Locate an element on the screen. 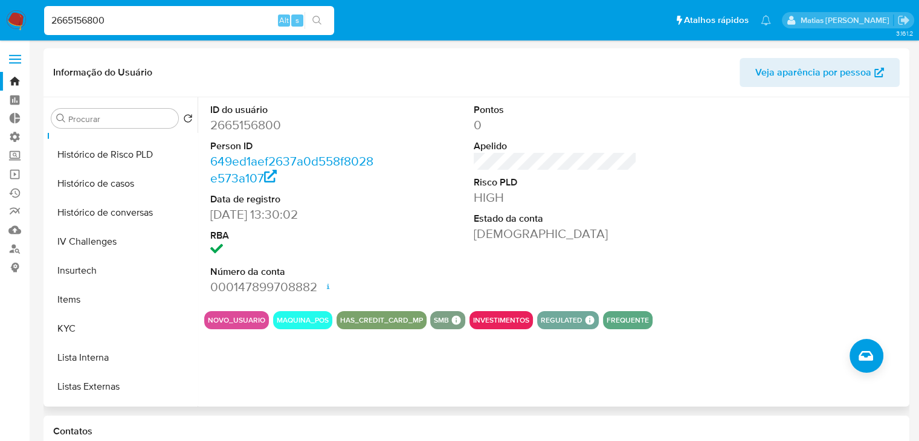  a: 649ed1aef2637a0d558f8028e573a107 is located at coordinates (292, 169).